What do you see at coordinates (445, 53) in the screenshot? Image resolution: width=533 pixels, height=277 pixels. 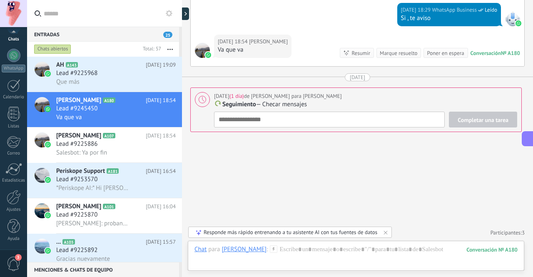 I see `div: Poner en espera` at bounding box center [445, 53].